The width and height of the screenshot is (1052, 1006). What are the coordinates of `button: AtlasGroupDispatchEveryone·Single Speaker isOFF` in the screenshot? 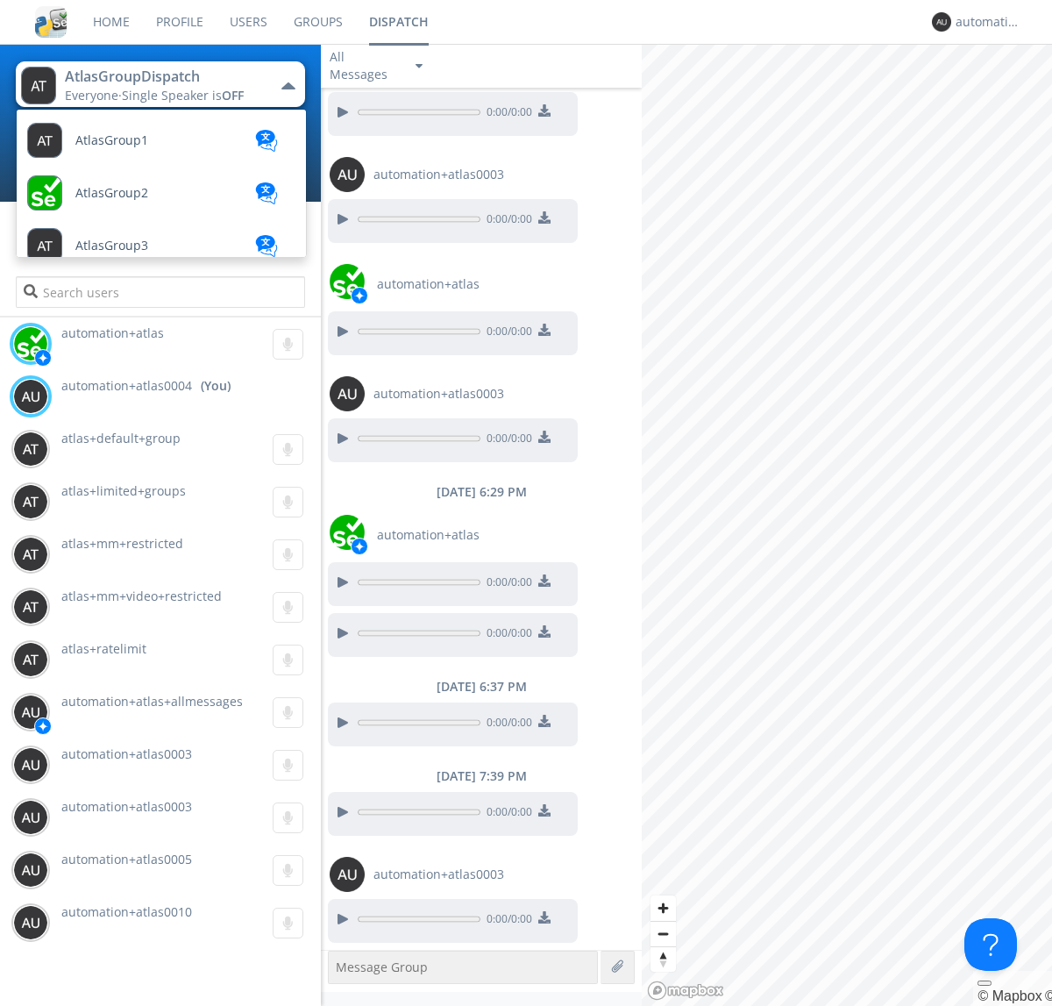 It's located at (160, 84).